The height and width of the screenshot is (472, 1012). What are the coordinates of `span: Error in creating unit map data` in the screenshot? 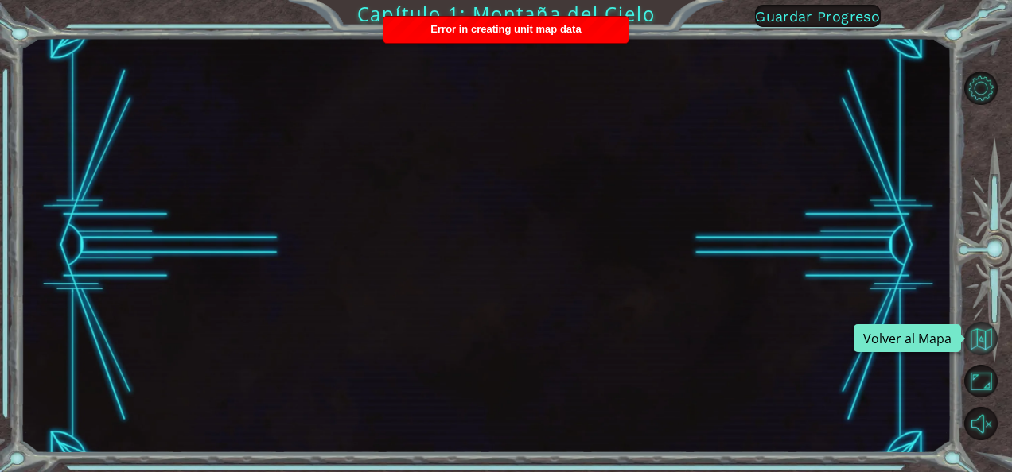 It's located at (505, 29).